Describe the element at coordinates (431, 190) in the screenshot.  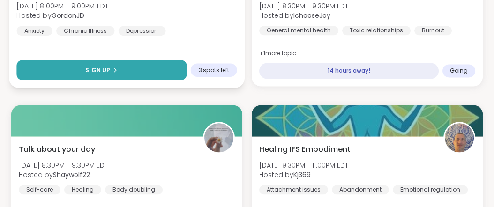
I see `div: Emotional regulation` at that location.